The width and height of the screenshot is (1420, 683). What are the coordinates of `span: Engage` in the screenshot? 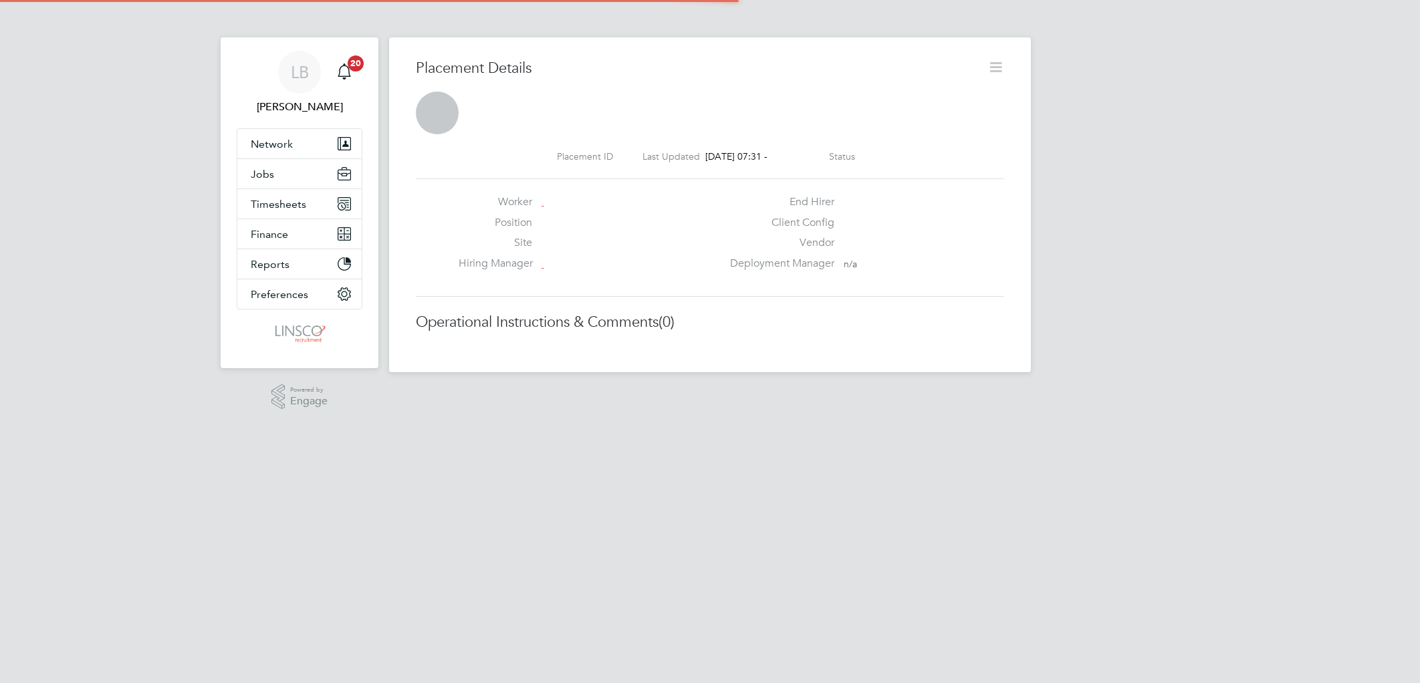 It's located at (309, 401).